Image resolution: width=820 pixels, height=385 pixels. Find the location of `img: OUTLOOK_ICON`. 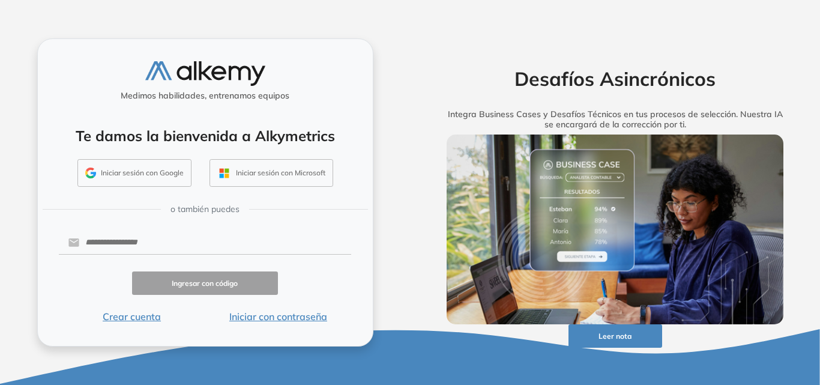

img: OUTLOOK_ICON is located at coordinates (224, 173).